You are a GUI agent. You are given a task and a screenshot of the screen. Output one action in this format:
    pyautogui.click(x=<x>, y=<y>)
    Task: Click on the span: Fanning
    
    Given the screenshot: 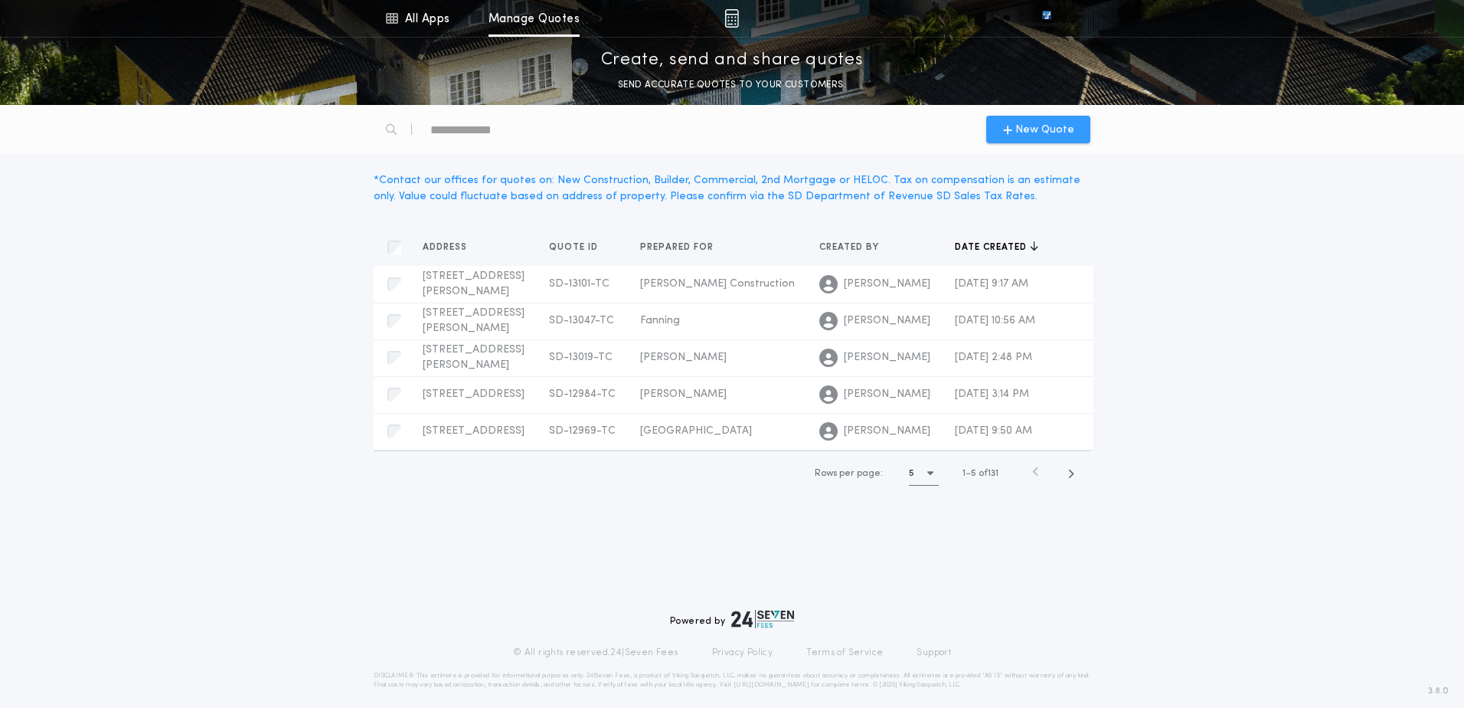 What is the action you would take?
    pyautogui.click(x=660, y=320)
    